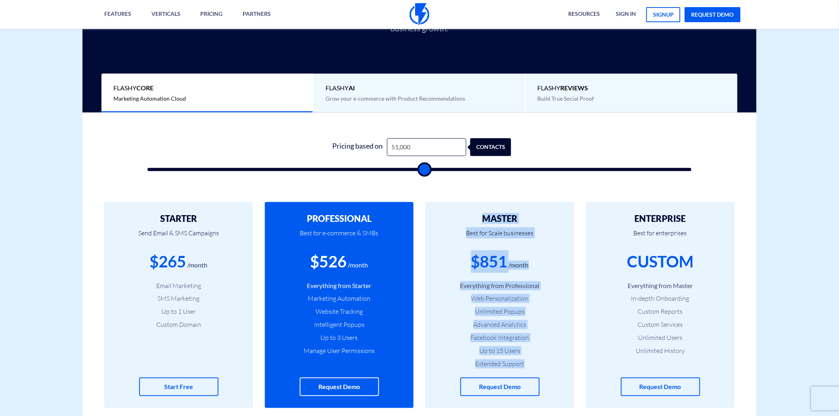  Describe the element at coordinates (339, 312) in the screenshot. I see `li: Website Tracking` at that location.